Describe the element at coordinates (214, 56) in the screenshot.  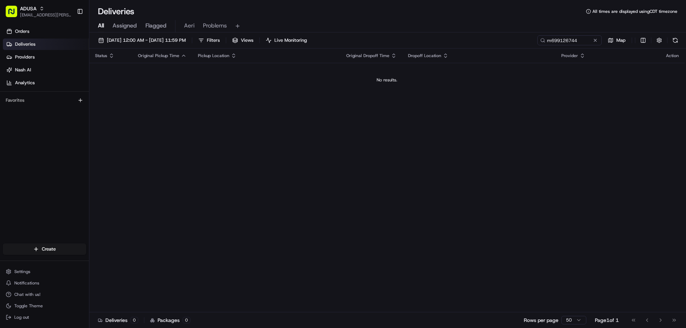
I see `span: Pickup Location` at that location.